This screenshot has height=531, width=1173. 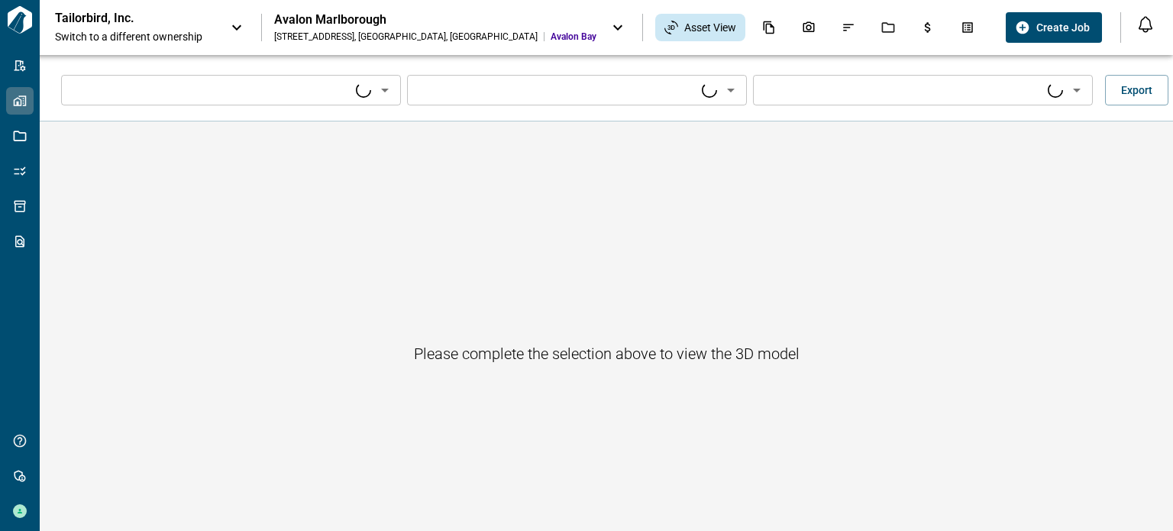 What do you see at coordinates (574, 37) in the screenshot?
I see `span: Avalon Bay` at bounding box center [574, 37].